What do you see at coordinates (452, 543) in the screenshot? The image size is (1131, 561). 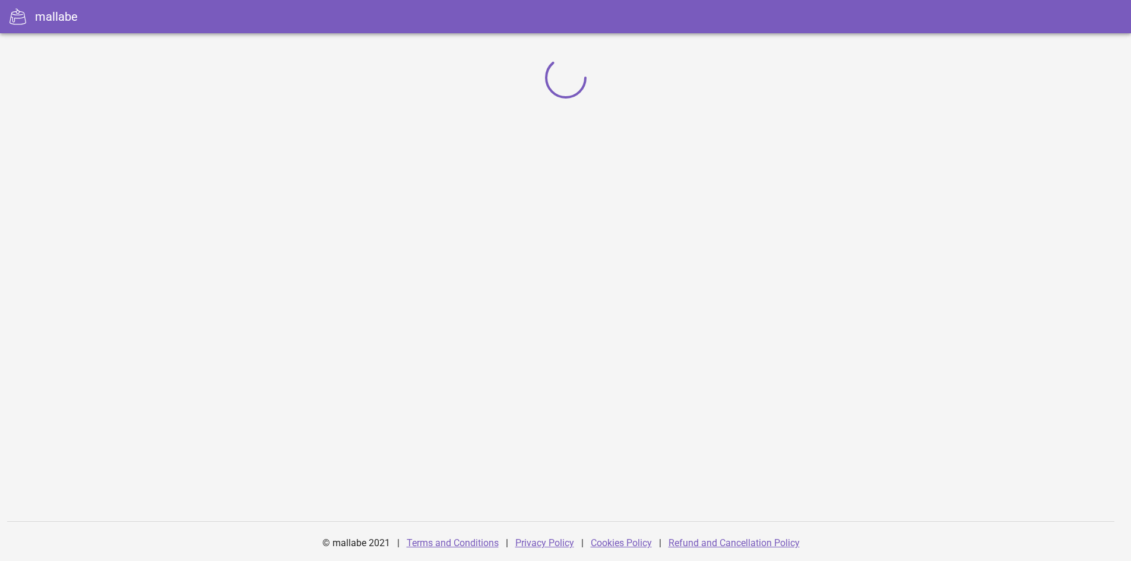 I see `a: Terms and Conditions` at bounding box center [452, 543].